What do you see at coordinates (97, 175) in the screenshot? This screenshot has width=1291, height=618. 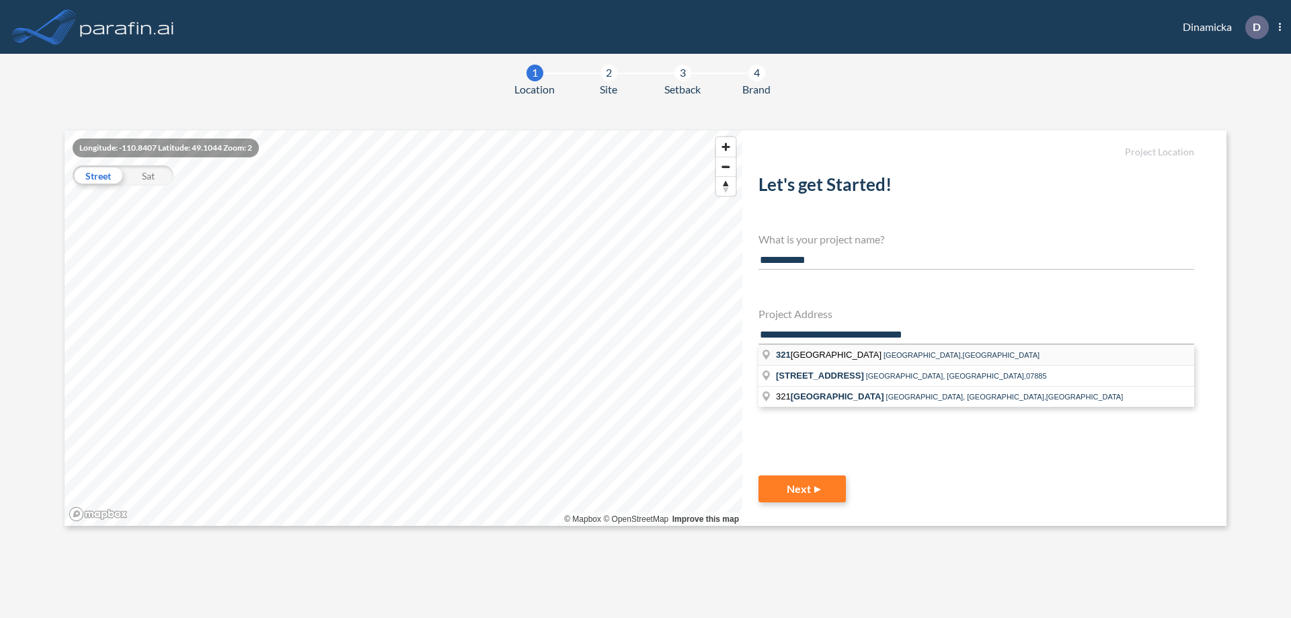 I see `div: Street` at bounding box center [97, 175].